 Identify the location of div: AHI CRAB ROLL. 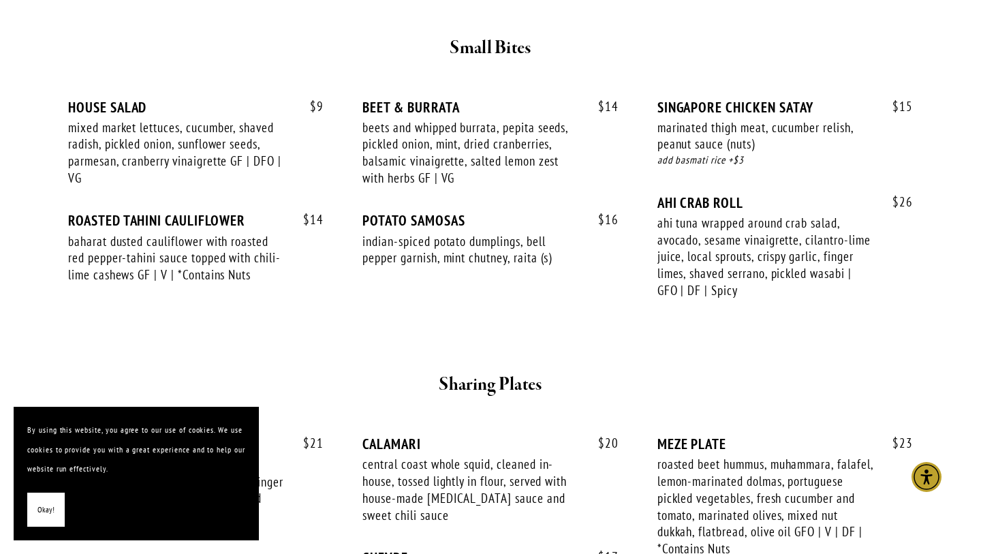
(785, 202).